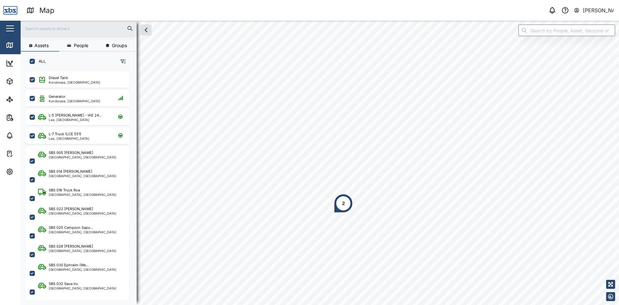 This screenshot has width=619, height=305. What do you see at coordinates (10, 10) in the screenshot?
I see `img: Main Logo` at bounding box center [10, 10].